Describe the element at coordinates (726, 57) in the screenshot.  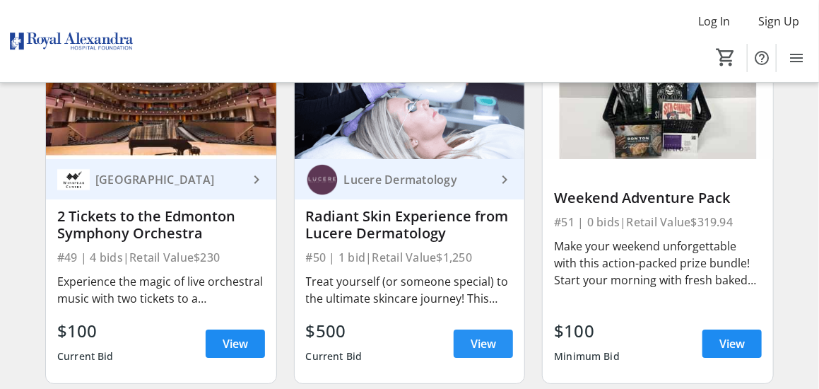
I see `button: Cart` at that location.